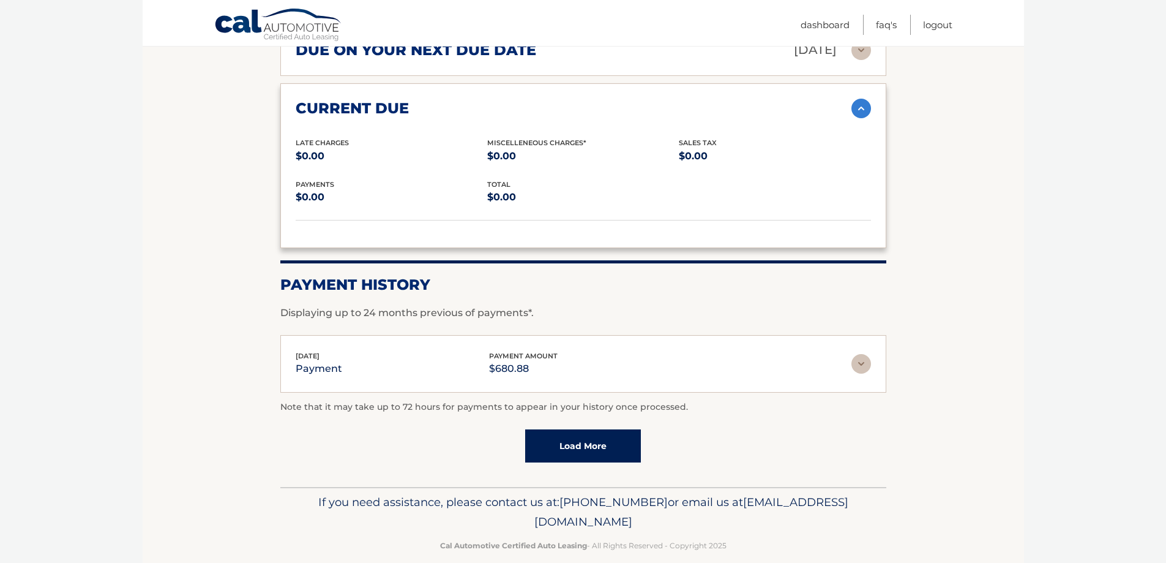 This screenshot has height=563, width=1166. Describe the element at coordinates (583, 545) in the screenshot. I see `p: - All Rights Reserved - Copyright 2025` at that location.